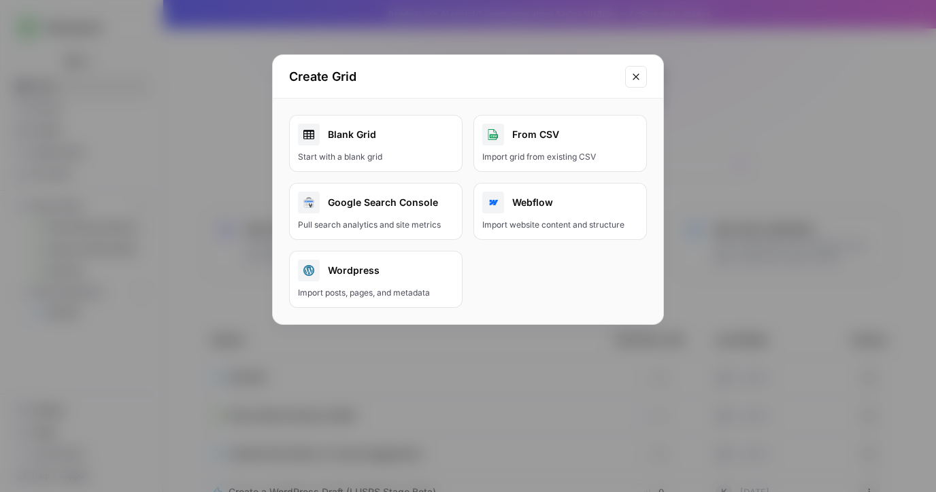 This screenshot has width=936, height=492. I want to click on div: Google Search Console, so click(375, 203).